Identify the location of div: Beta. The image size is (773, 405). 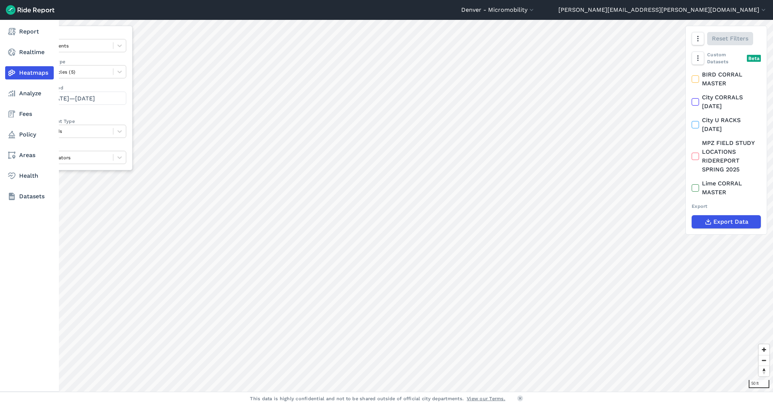
(754, 58).